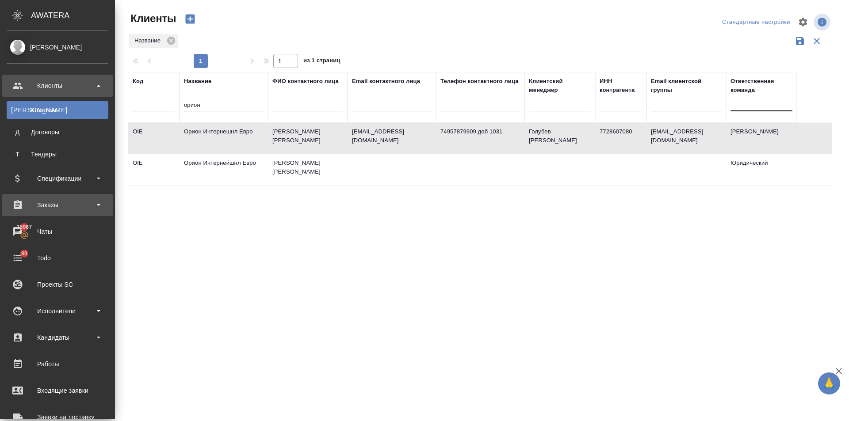 The image size is (849, 421). What do you see at coordinates (479, 81) in the screenshot?
I see `div: Телефон контактного лица` at bounding box center [479, 81].